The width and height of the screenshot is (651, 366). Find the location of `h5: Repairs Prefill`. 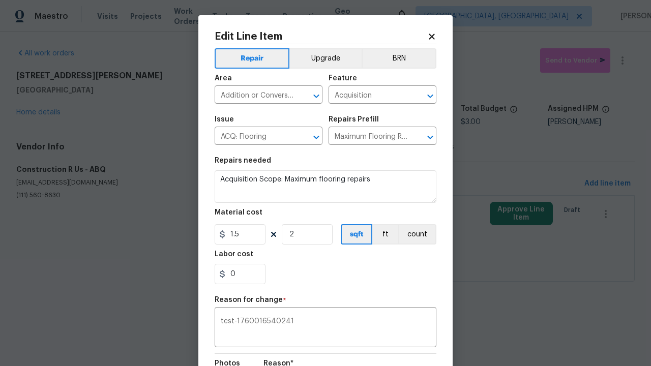

h5: Repairs Prefill is located at coordinates (353, 119).